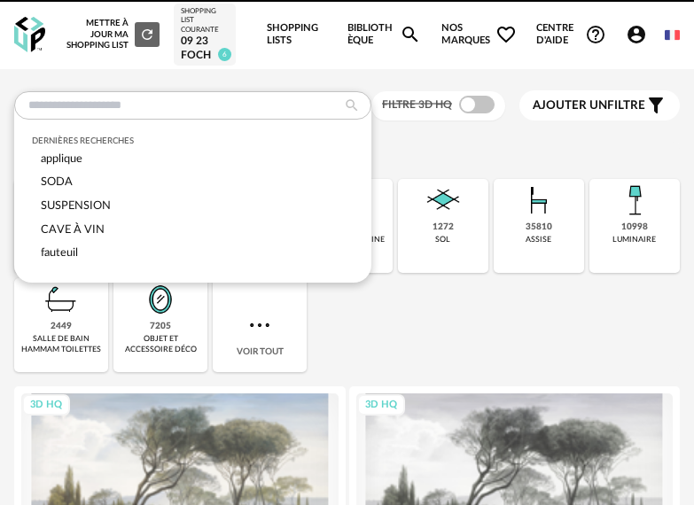 This screenshot has height=505, width=694. I want to click on button: Ajouter unfiltre Filter icon, so click(599, 105).